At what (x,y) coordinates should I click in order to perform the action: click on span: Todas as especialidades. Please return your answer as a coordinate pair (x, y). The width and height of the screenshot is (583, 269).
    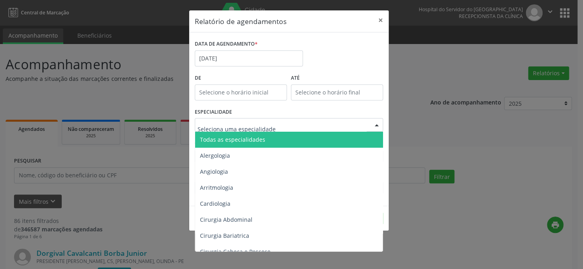
    Looking at the image, I should click on (232, 139).